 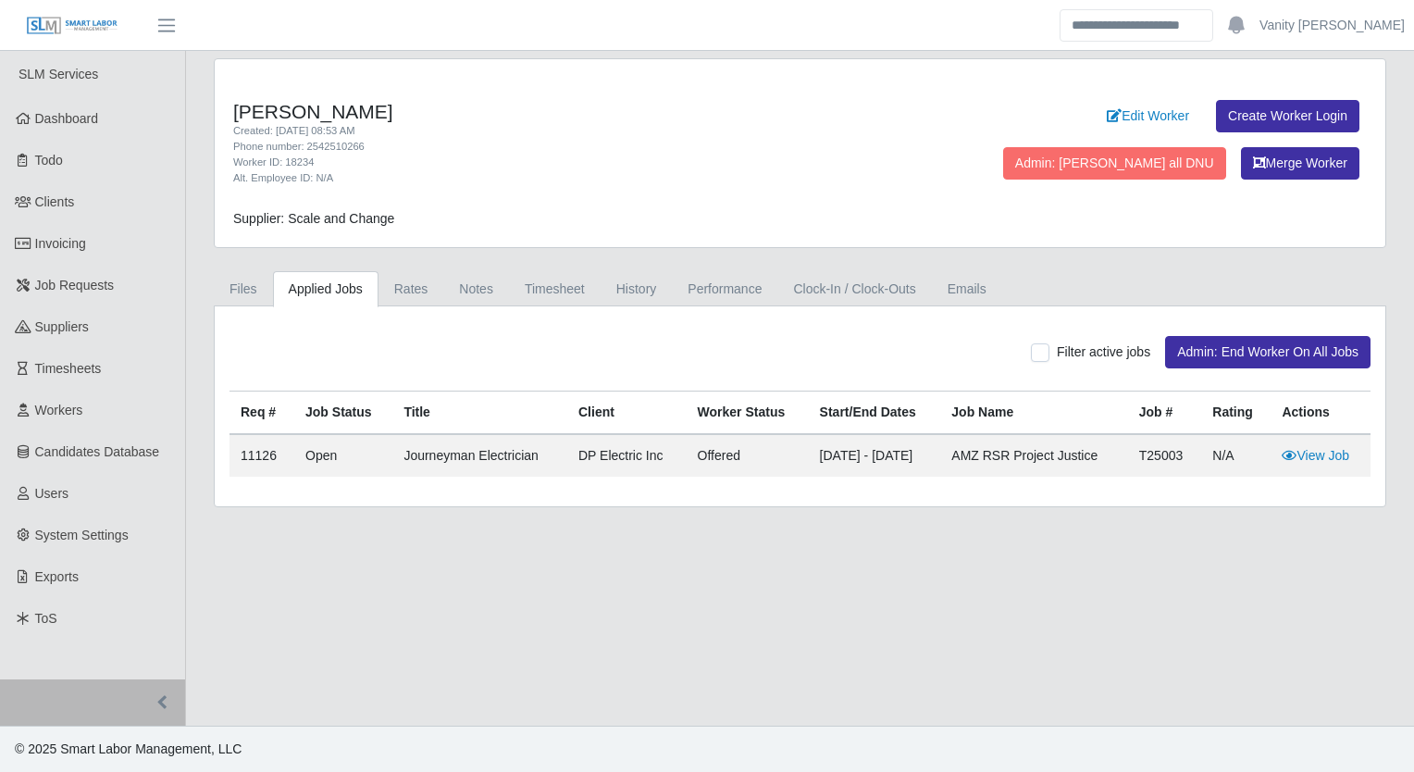 I want to click on input: Search, so click(x=1136, y=25).